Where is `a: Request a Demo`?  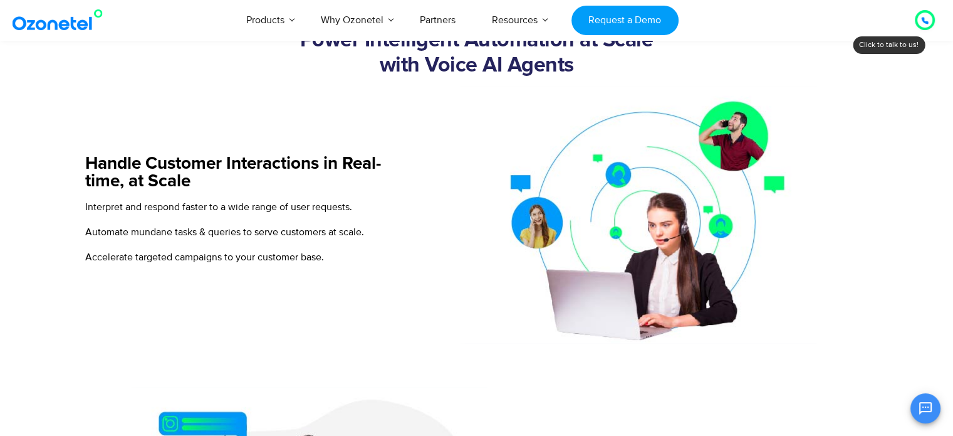
a: Request a Demo is located at coordinates (625, 20).